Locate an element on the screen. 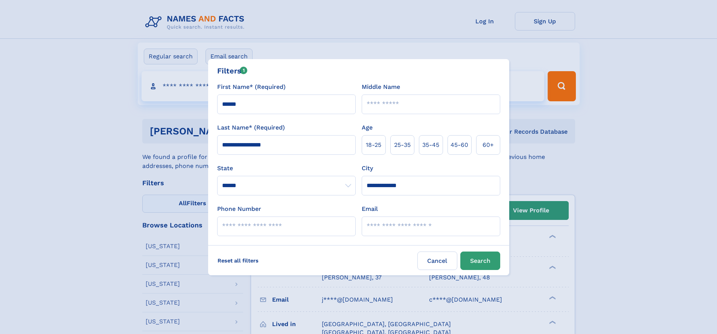 This screenshot has height=334, width=717. label: First Name* (Required) is located at coordinates (251, 87).